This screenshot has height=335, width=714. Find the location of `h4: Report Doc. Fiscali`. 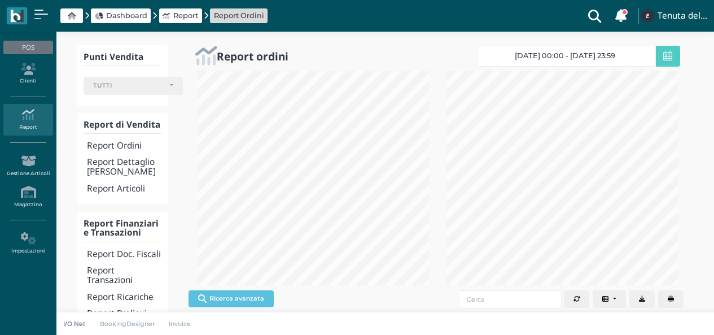

h4: Report Doc. Fiscali is located at coordinates (124, 254).